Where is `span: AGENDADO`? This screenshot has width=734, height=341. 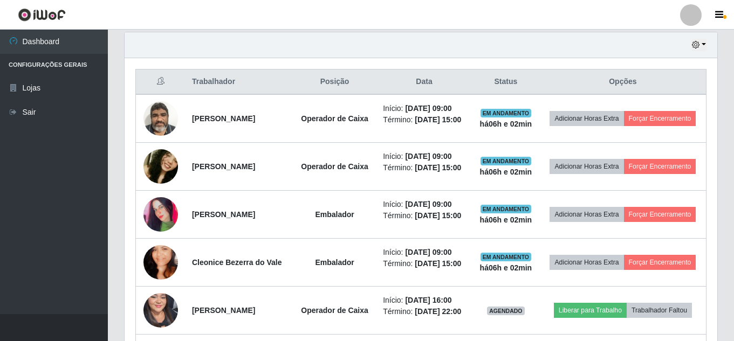
span: AGENDADO is located at coordinates (506, 311).